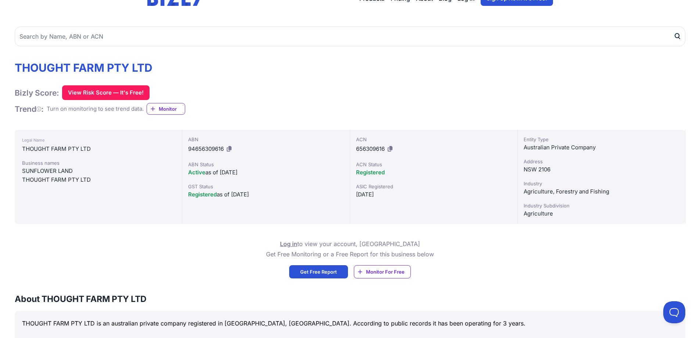 The image size is (700, 338). Describe the element at coordinates (601, 147) in the screenshot. I see `div: Australian Private Company` at that location.